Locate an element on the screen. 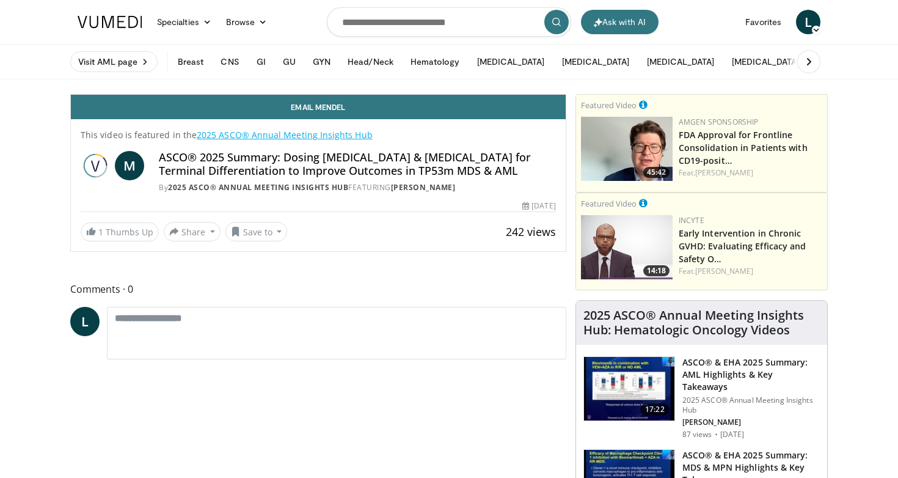 Image resolution: width=898 pixels, height=478 pixels. button: GU is located at coordinates (289, 62).